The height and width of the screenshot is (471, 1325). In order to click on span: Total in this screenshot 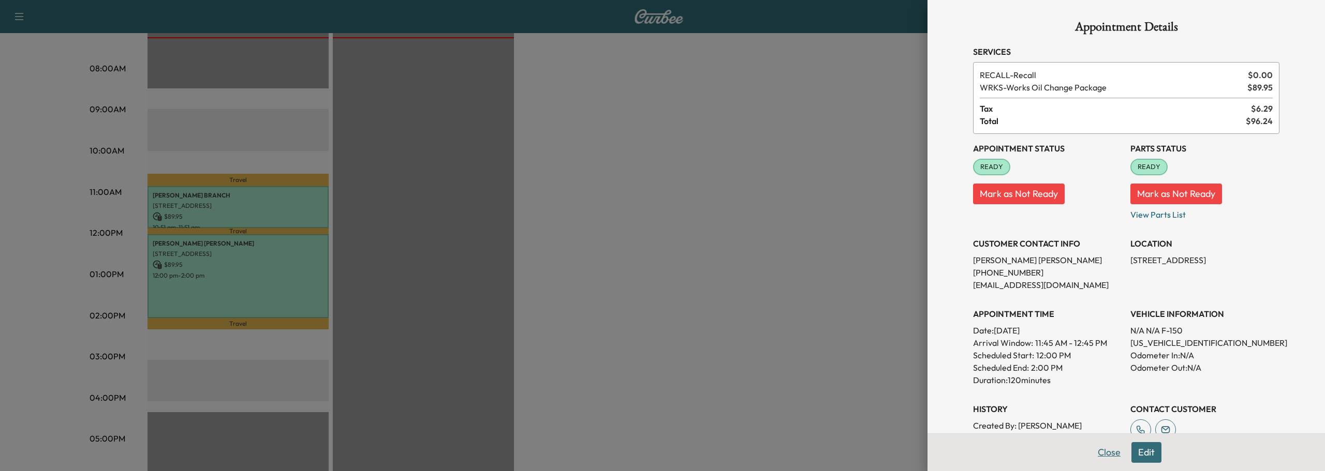, I will do `click(1113, 121)`.